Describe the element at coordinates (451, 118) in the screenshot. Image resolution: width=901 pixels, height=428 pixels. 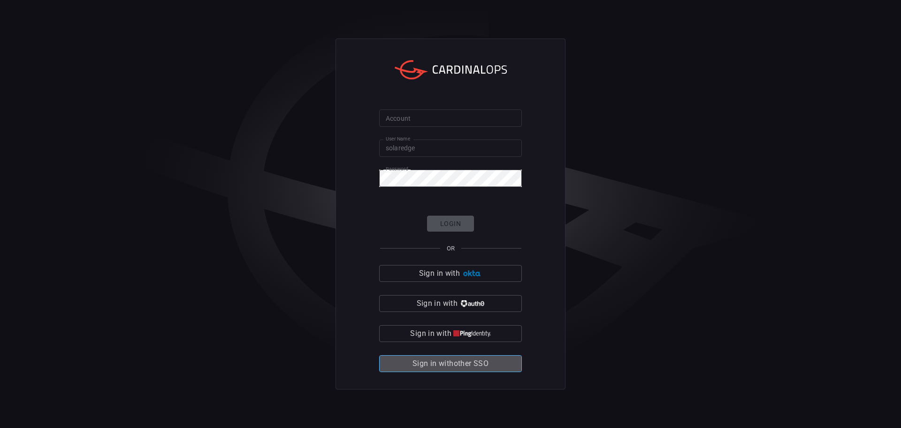
I see `input: Type your account` at that location.